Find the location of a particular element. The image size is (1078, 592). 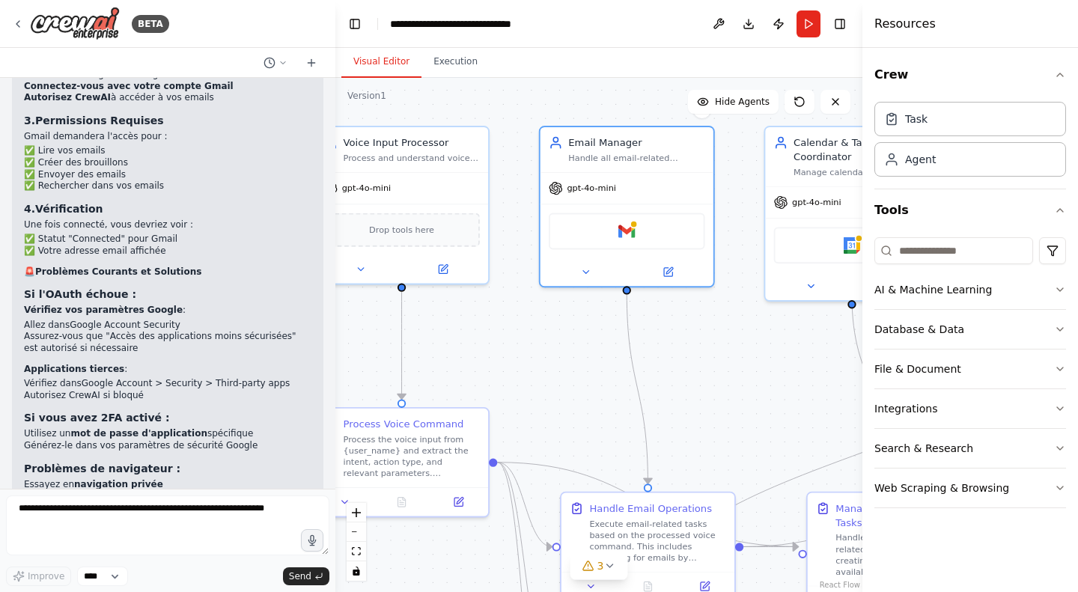

p: Une fois connecté, vous devriez voir : is located at coordinates (168, 225).